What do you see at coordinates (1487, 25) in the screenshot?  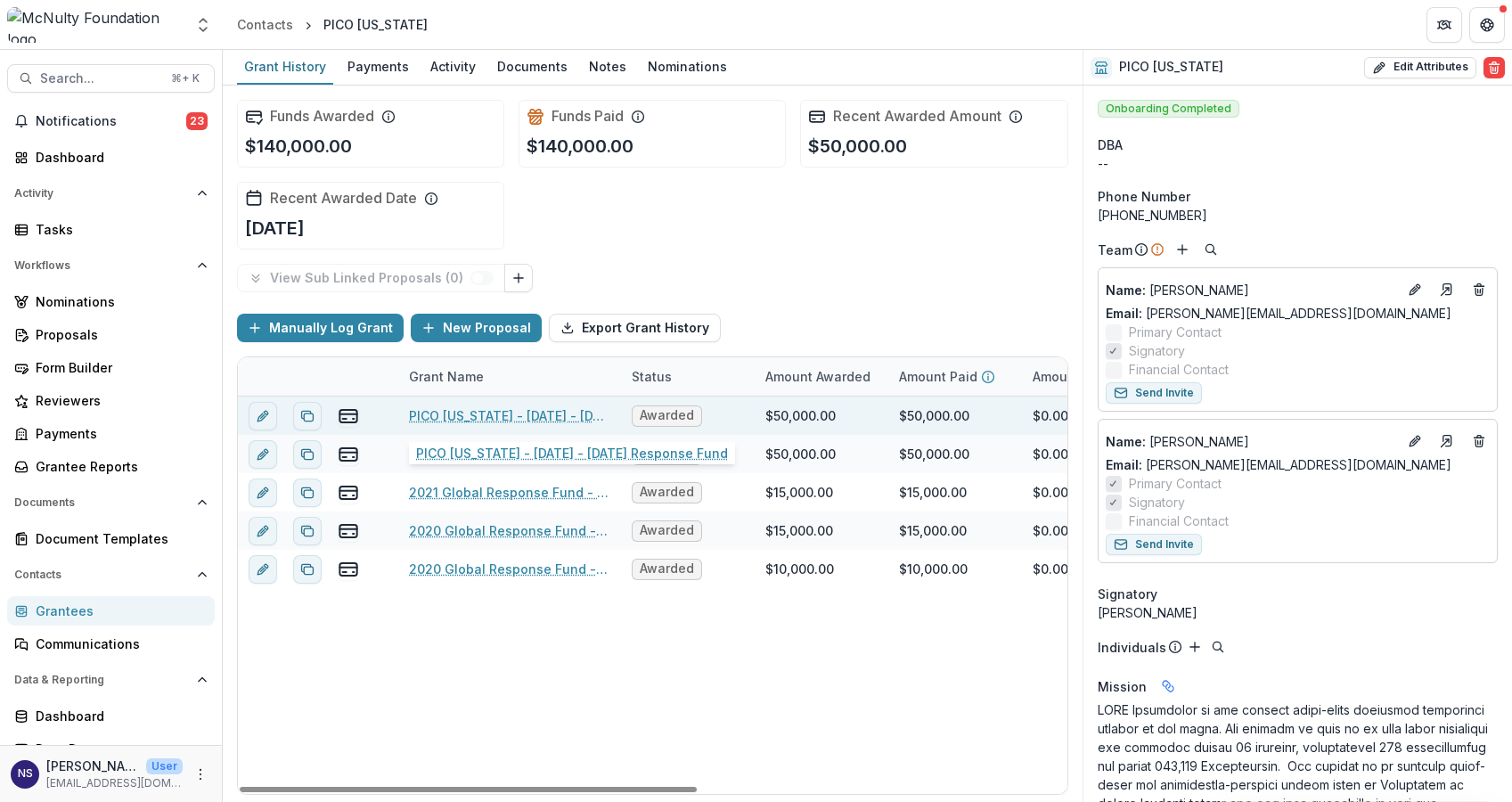 I see `button: Get Help` at bounding box center [1487, 25].